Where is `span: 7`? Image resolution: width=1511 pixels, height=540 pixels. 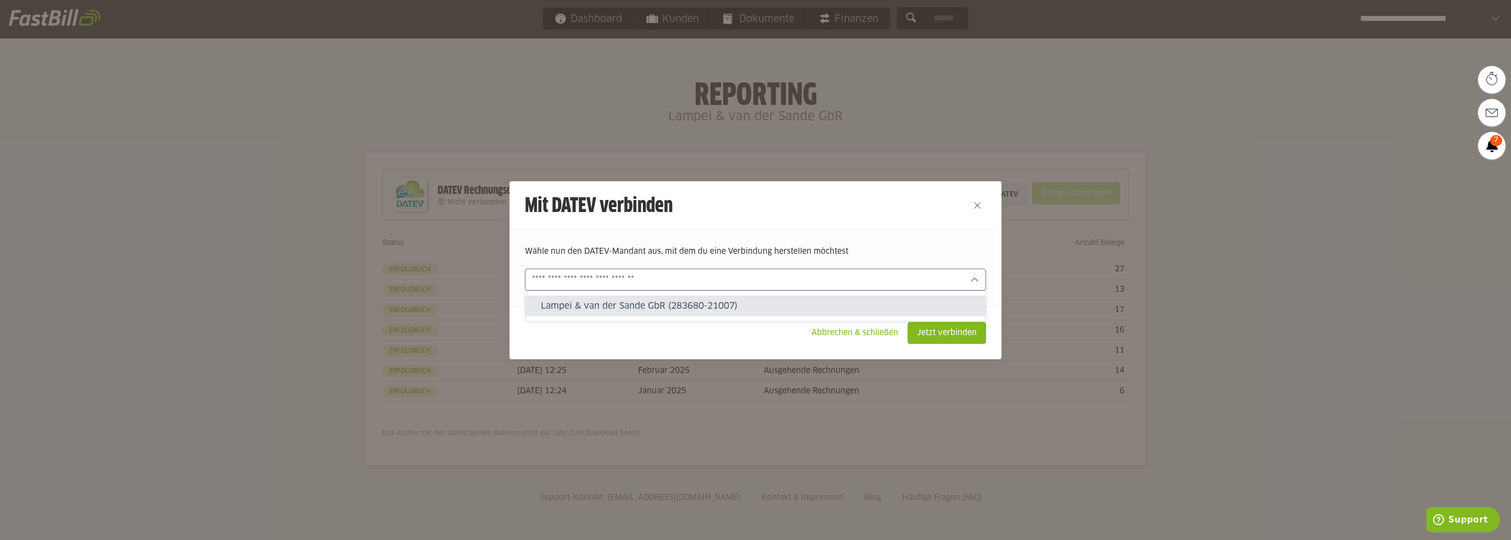 span: 7 is located at coordinates (1496, 141).